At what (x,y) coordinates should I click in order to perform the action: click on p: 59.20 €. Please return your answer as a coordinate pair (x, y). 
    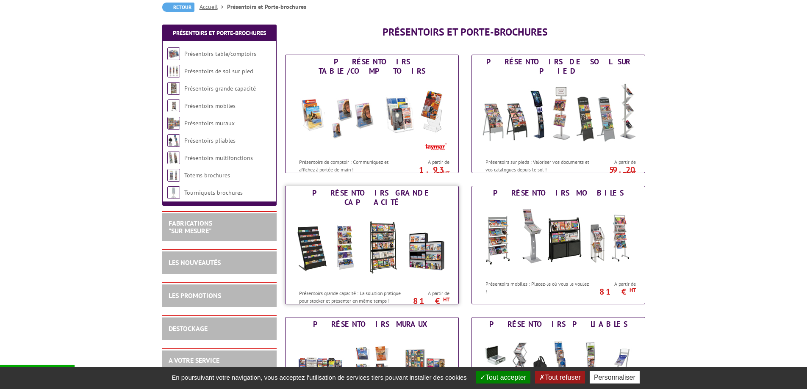
    Looking at the image, I should click on (612, 172).